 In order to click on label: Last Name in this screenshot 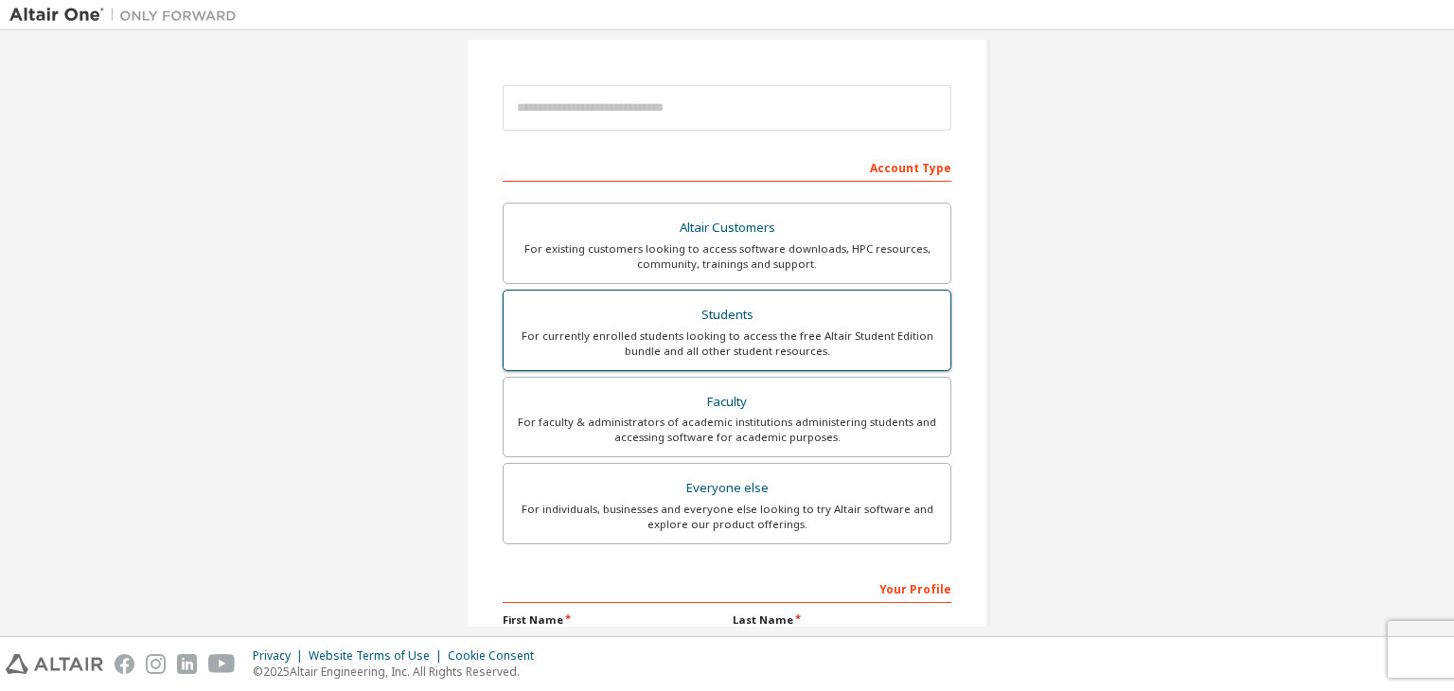, I will do `click(842, 620)`.